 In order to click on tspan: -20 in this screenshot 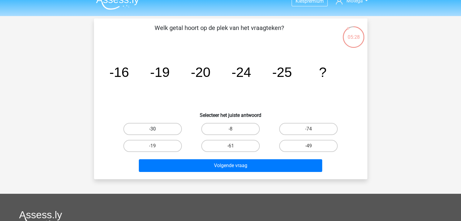, I will do `click(201, 72)`.